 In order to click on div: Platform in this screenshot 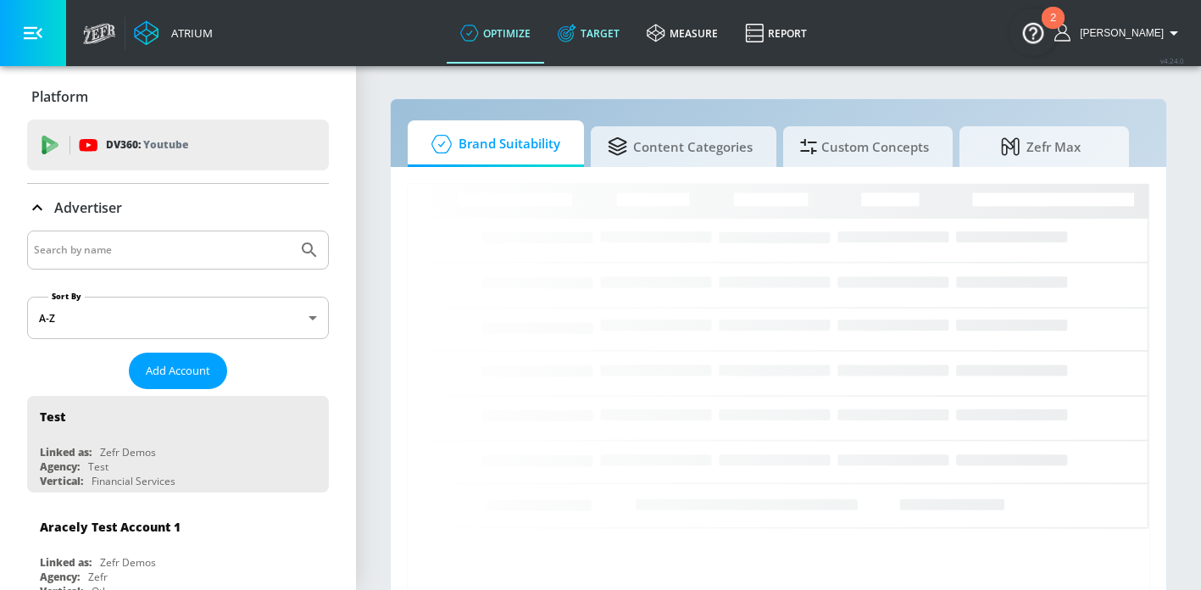, I will do `click(178, 97)`.